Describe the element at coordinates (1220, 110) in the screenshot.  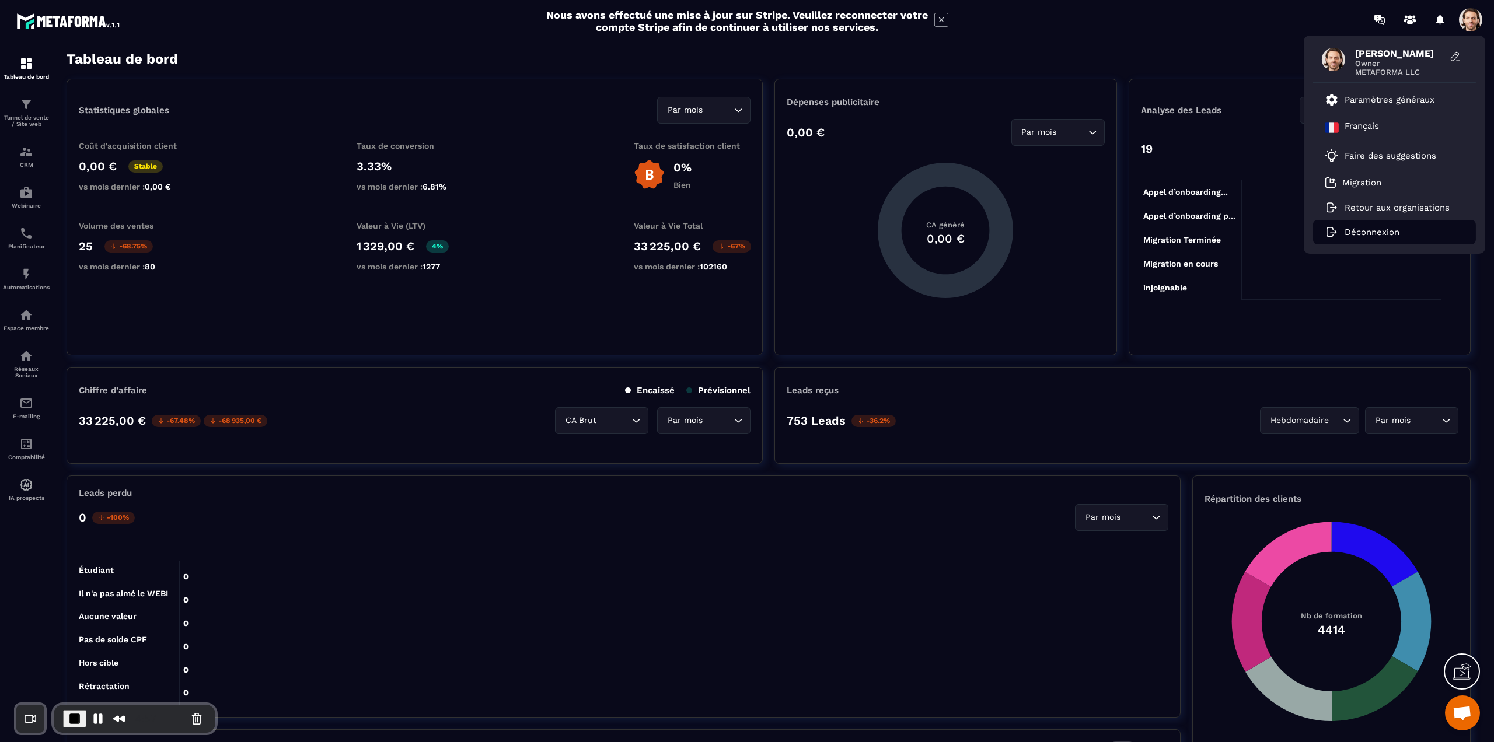
I see `p: Analyse des Leads` at that location.